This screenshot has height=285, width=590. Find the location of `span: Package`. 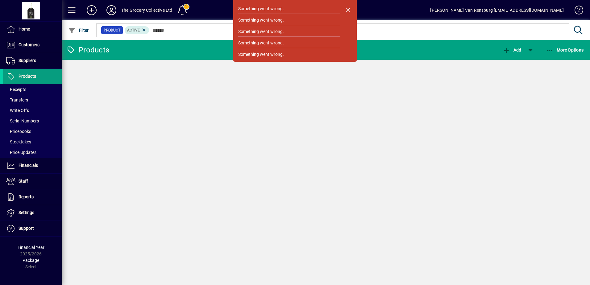

span: Package is located at coordinates (31, 260).